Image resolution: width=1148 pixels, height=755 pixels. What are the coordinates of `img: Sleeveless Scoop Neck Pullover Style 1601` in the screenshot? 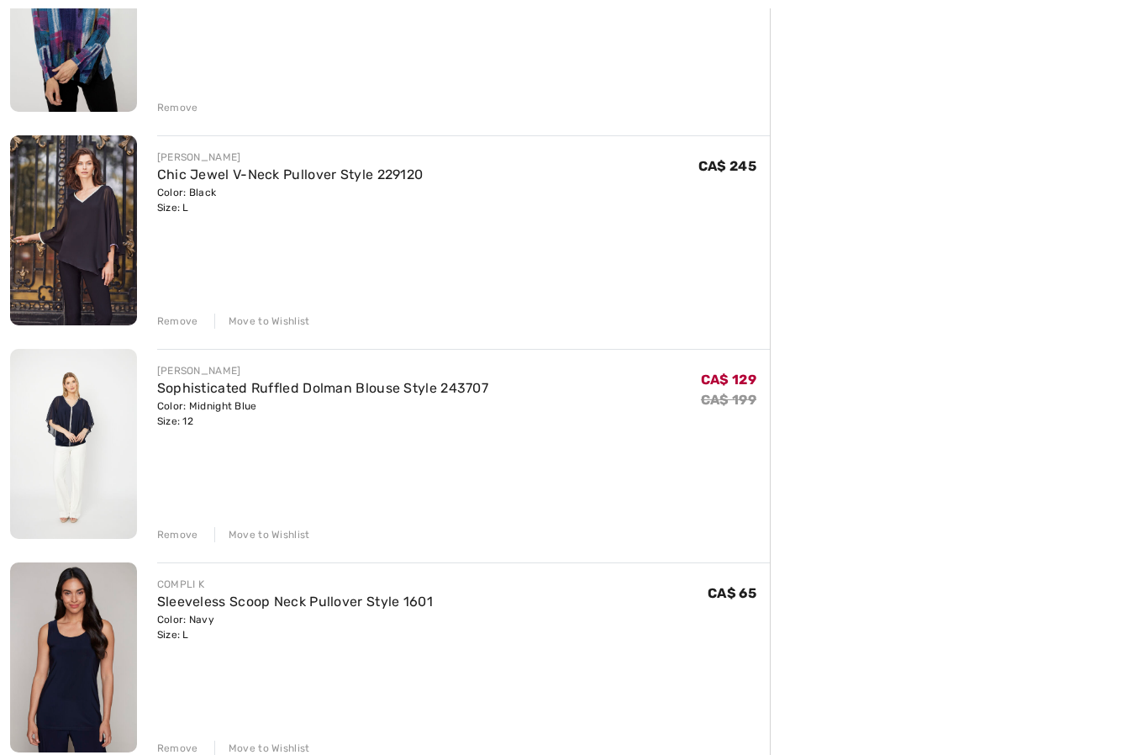 It's located at (73, 657).